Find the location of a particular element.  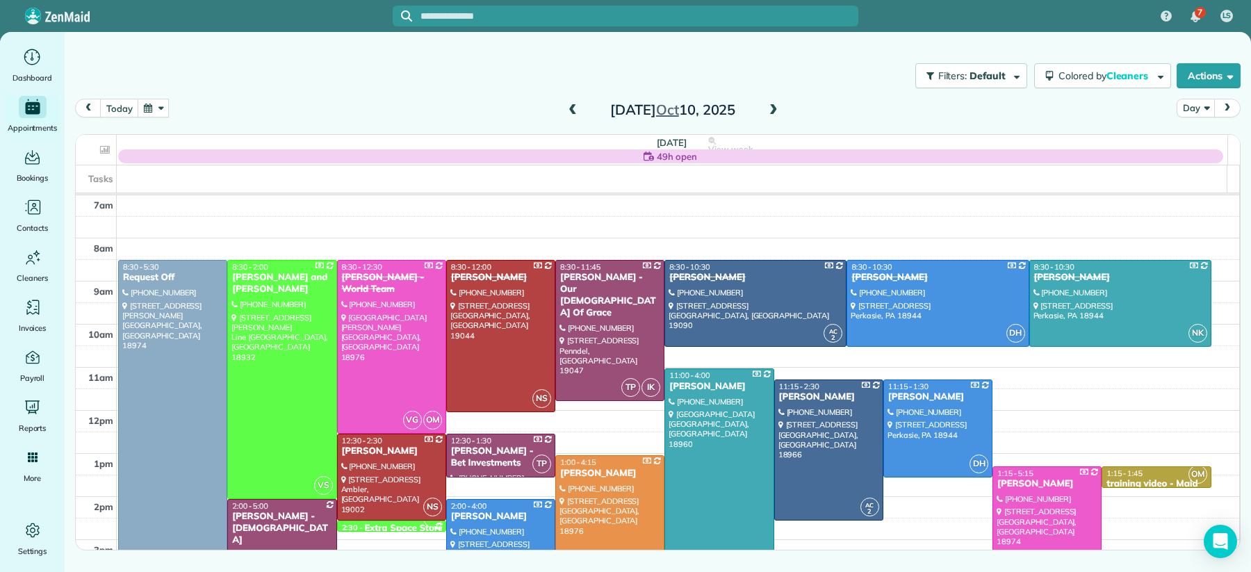

span: 11:00 - 4:00 is located at coordinates (689, 375).